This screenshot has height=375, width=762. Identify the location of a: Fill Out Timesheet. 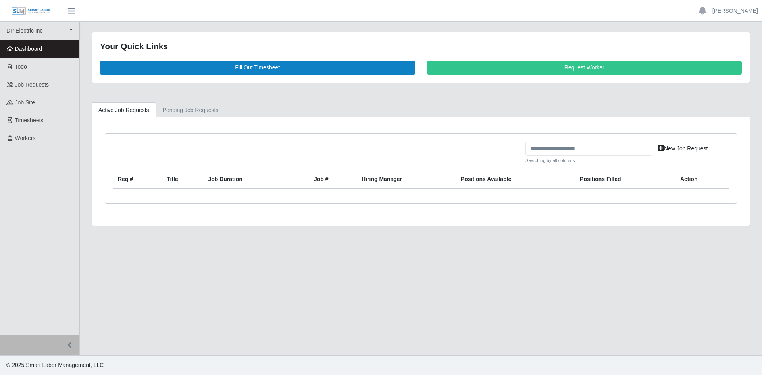
(258, 67).